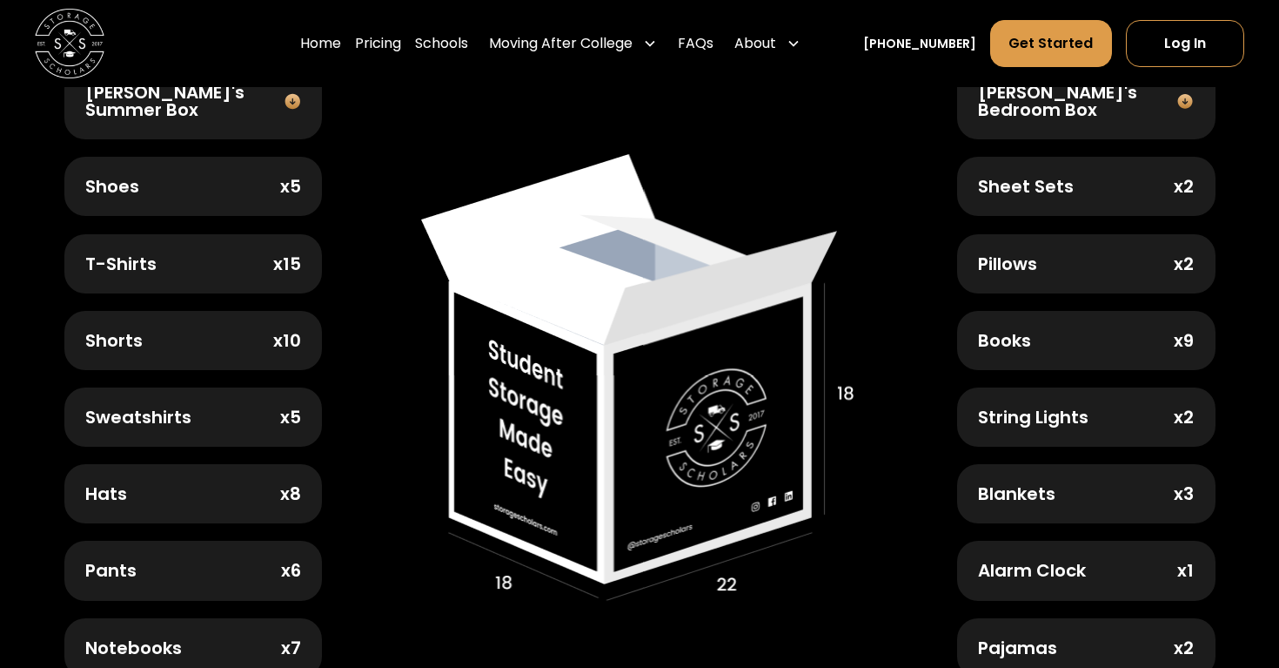  Describe the element at coordinates (291, 648) in the screenshot. I see `div: x7` at that location.